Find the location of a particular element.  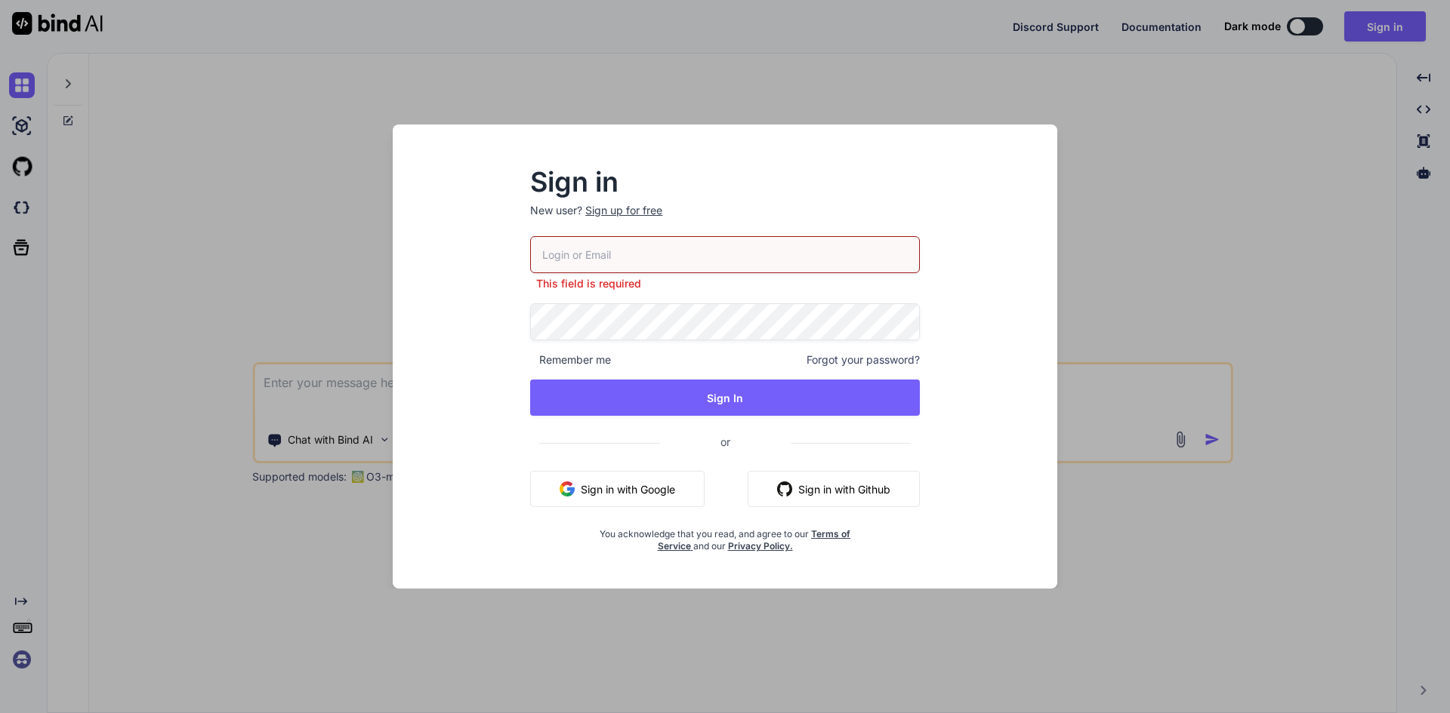

div: Sign up for free is located at coordinates (624, 211).